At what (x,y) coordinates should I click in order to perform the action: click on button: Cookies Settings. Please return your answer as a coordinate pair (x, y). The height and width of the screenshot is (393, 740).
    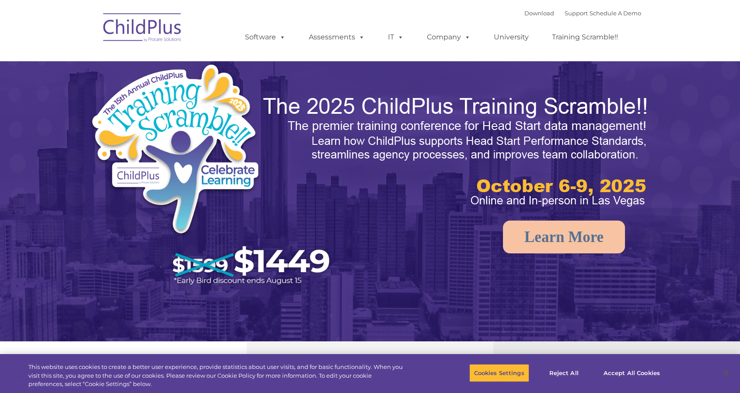
    Looking at the image, I should click on (499, 373).